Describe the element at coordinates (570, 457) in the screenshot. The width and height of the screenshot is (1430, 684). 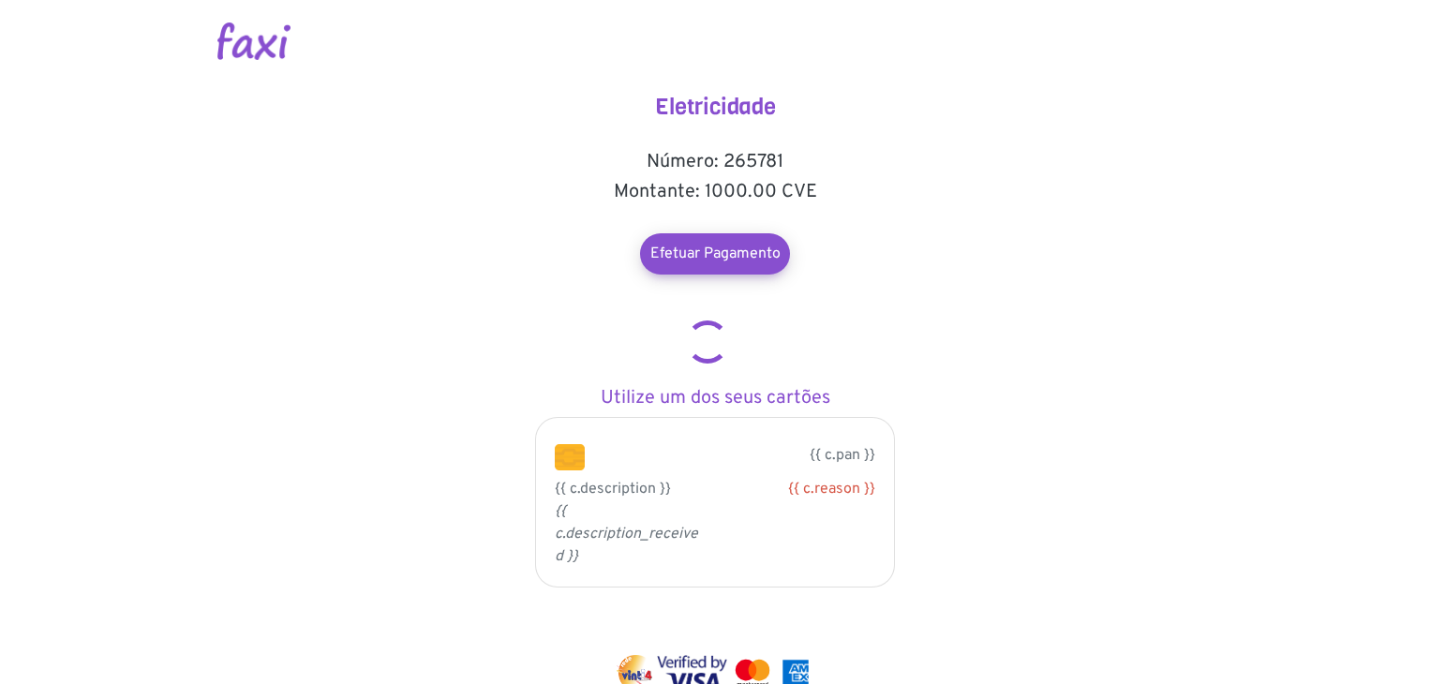
I see `img: chip.png` at that location.